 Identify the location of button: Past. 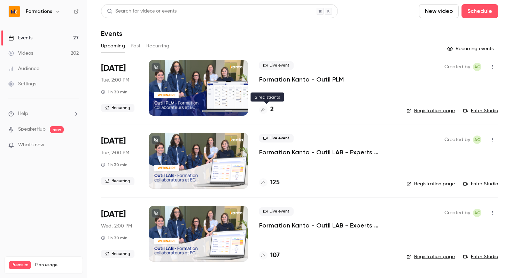
(136, 46).